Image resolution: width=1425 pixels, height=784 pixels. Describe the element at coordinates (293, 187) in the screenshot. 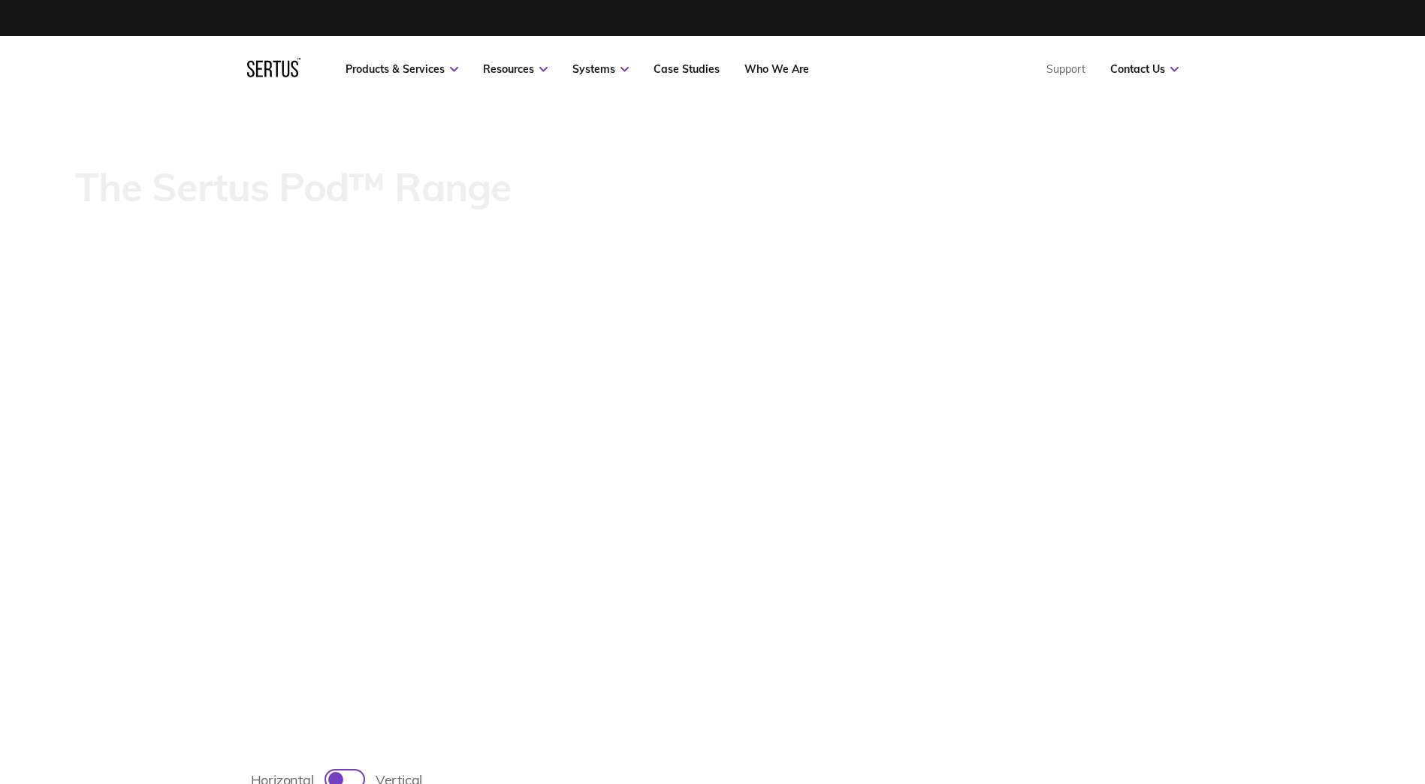

I see `p: The Sertus Pod™ Range` at that location.